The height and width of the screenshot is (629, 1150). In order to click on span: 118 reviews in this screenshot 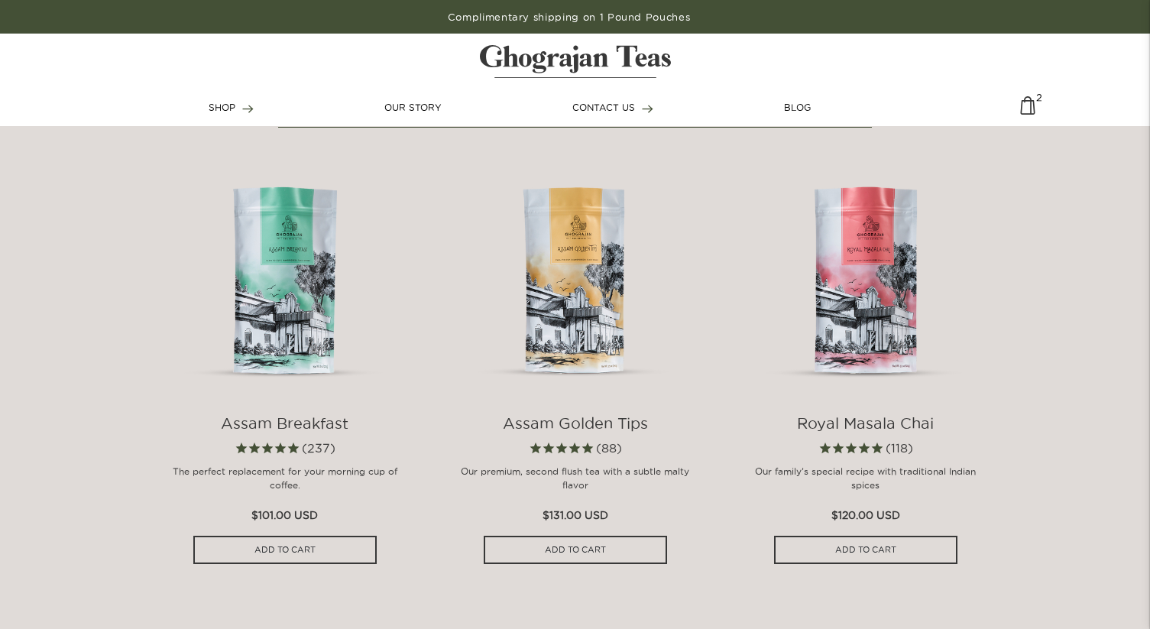, I will do `click(900, 448)`.